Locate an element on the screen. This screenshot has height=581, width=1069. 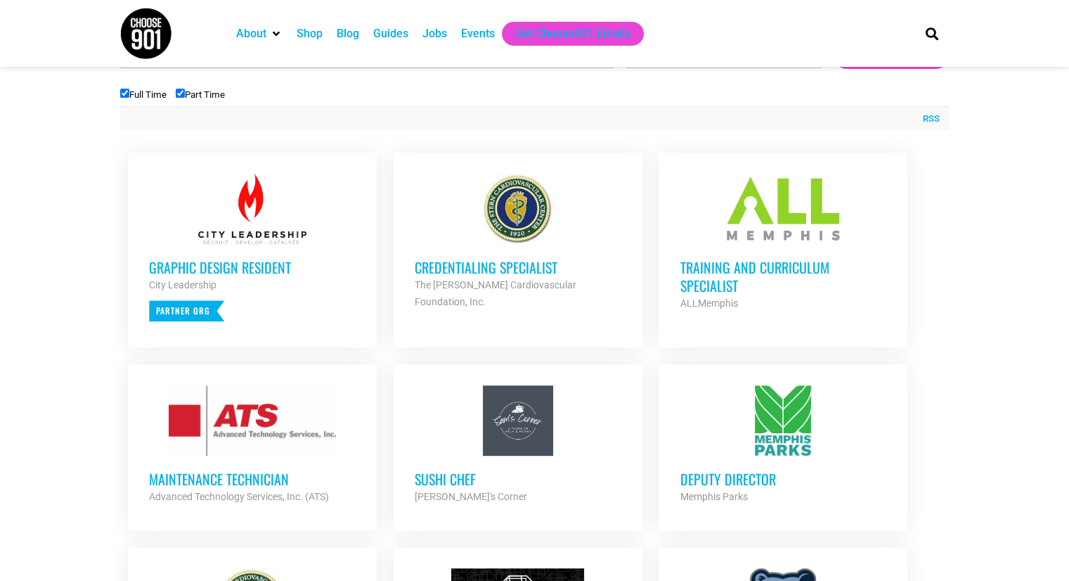
a: Get Choose901 Emails is located at coordinates (573, 34).